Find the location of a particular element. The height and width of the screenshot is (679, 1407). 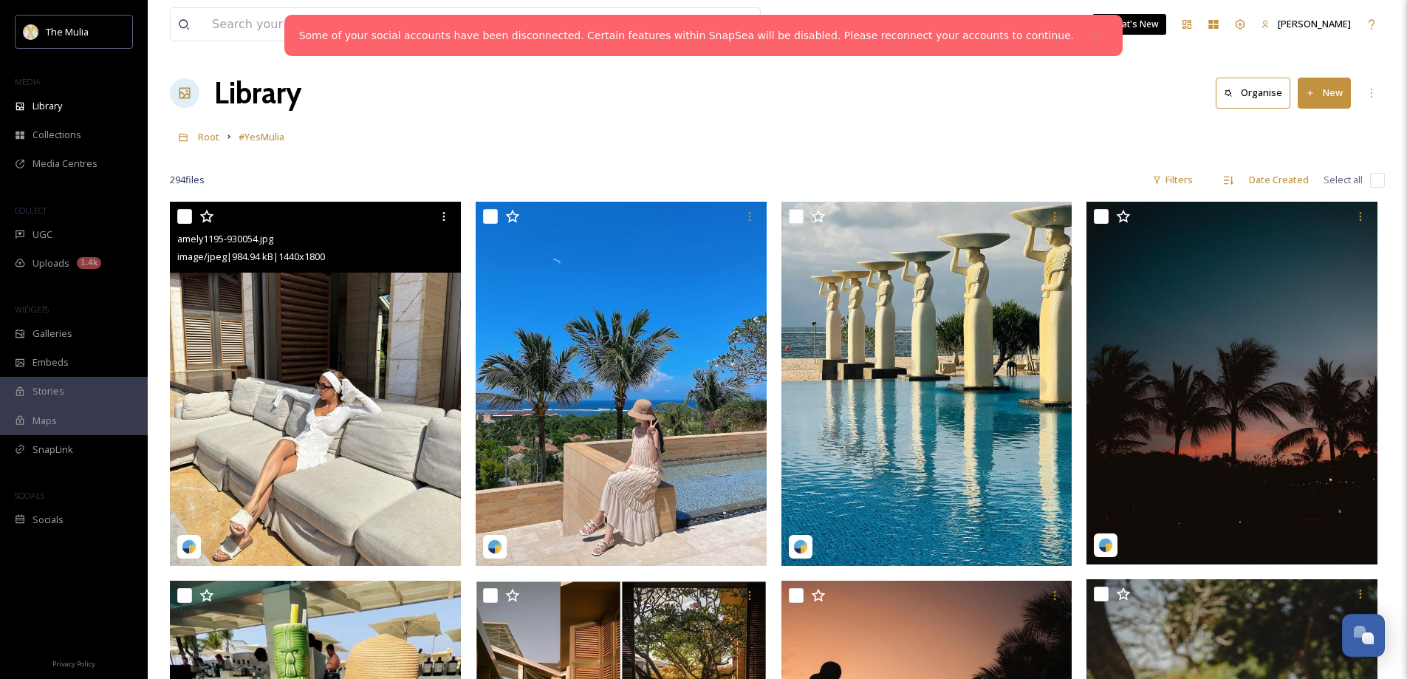

a: Root is located at coordinates (208, 137).